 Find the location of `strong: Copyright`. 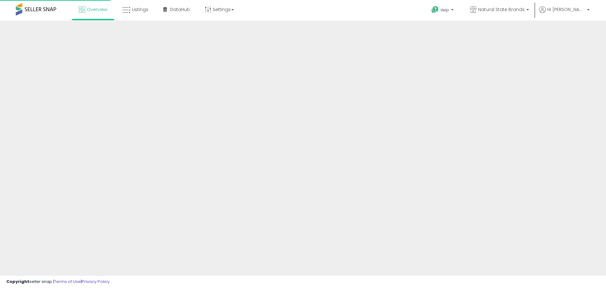

strong: Copyright is located at coordinates (18, 281).